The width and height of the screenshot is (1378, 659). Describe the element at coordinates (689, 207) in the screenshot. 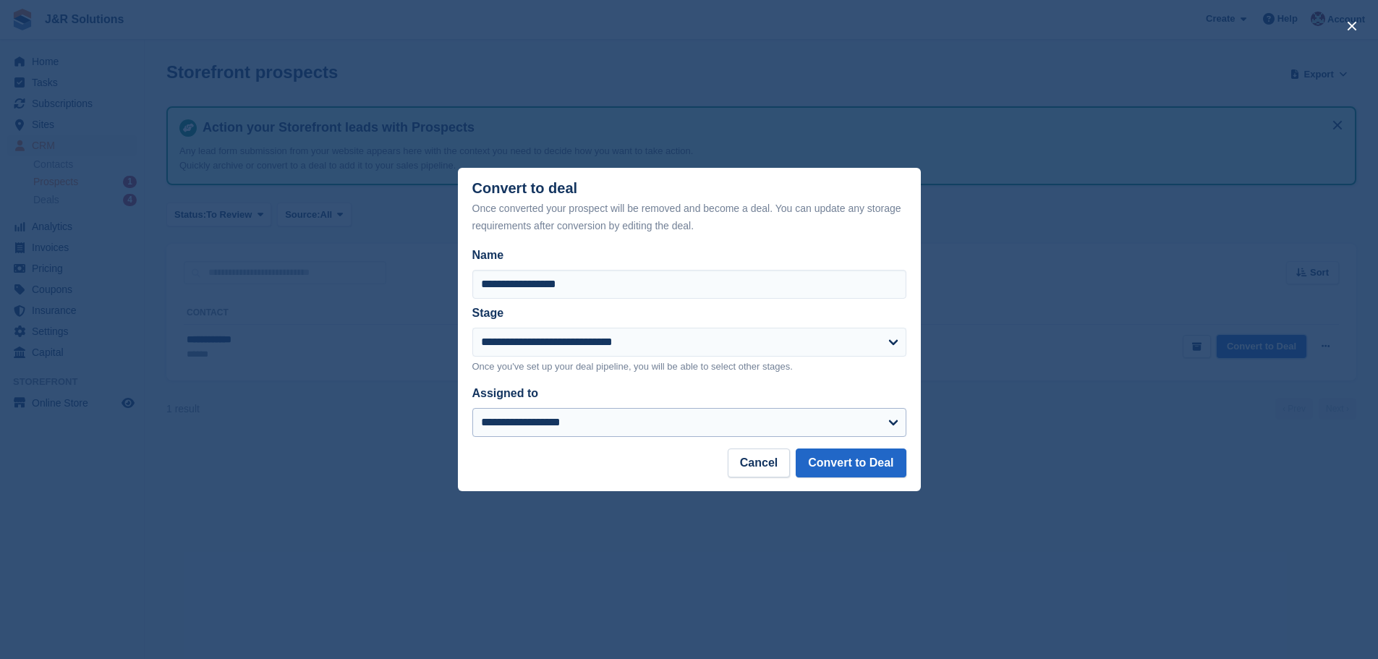

I see `div: Convert to deal` at that location.